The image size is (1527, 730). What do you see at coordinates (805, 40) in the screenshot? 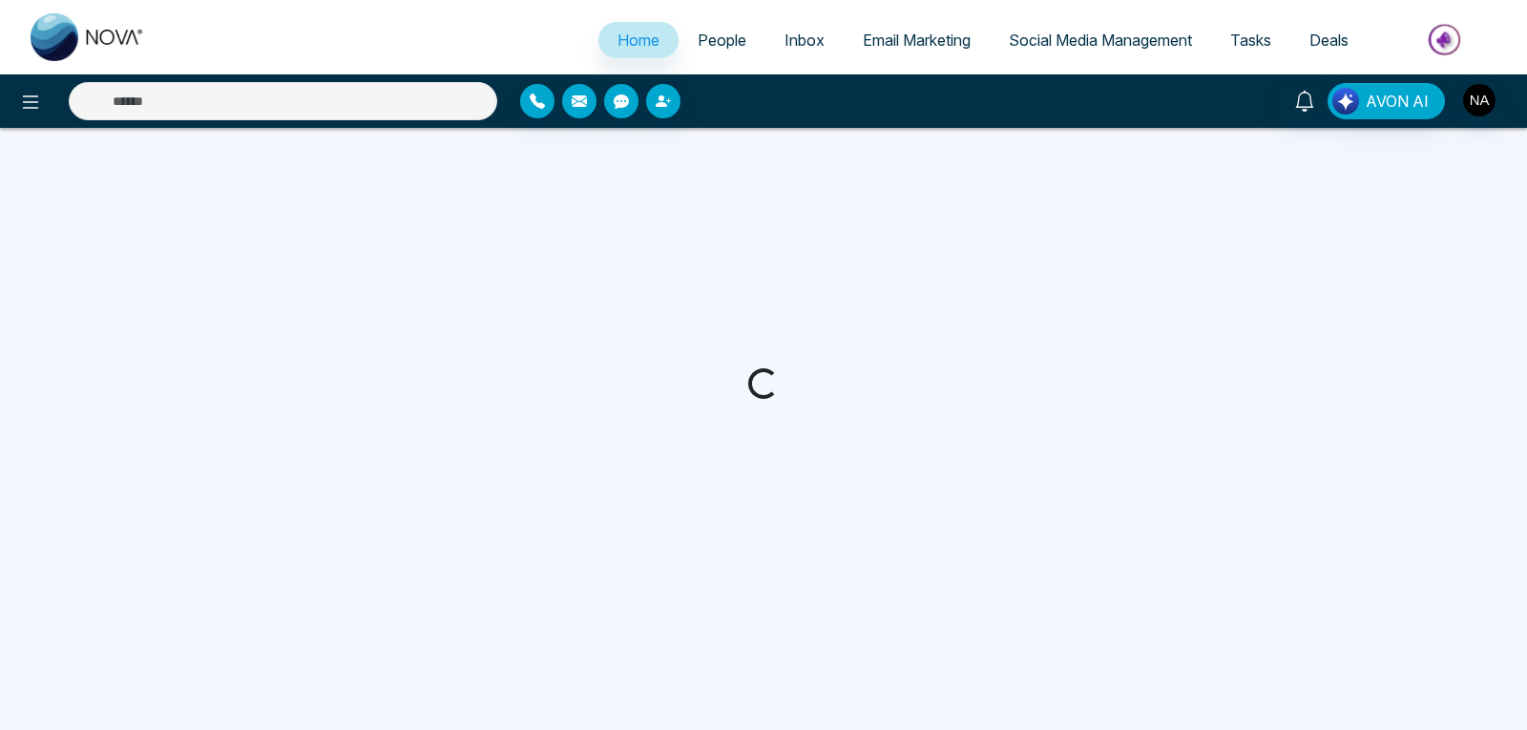
I see `a: Inbox` at bounding box center [805, 40].